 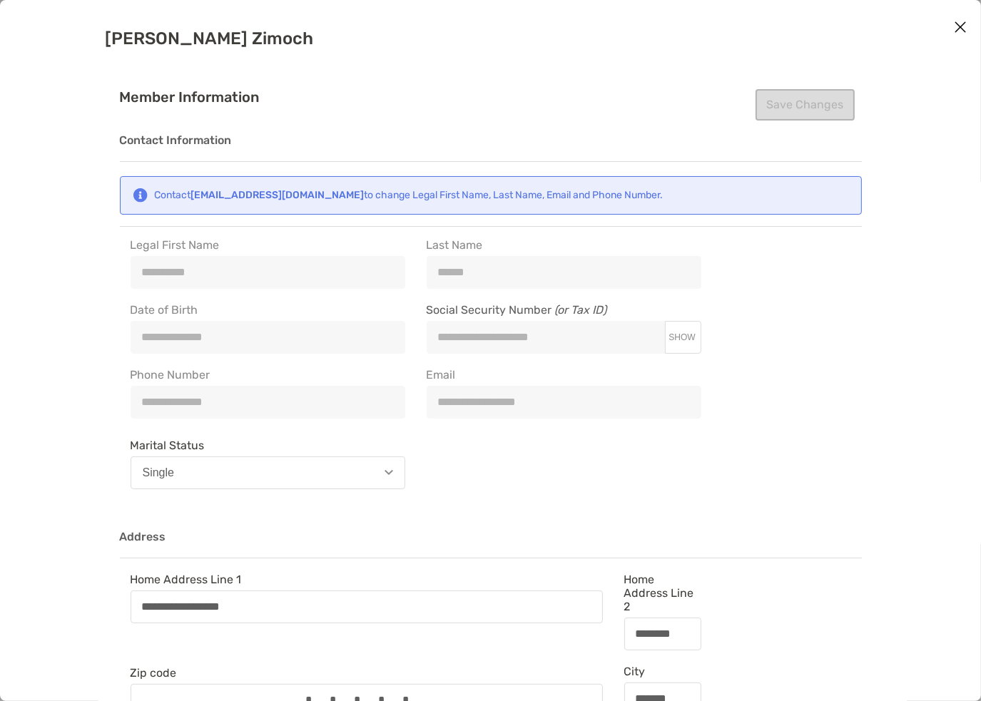 What do you see at coordinates (960, 28) in the screenshot?
I see `button: Close modal` at bounding box center [960, 28].